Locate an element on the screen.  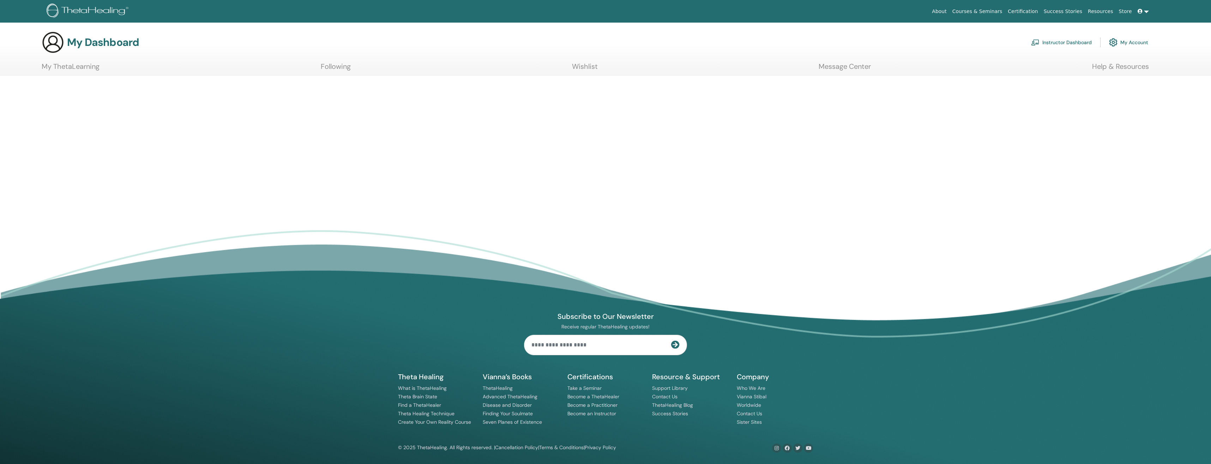
div: © 2025 ThetaHealing. All Rights reserved. | | | is located at coordinates (507, 447).